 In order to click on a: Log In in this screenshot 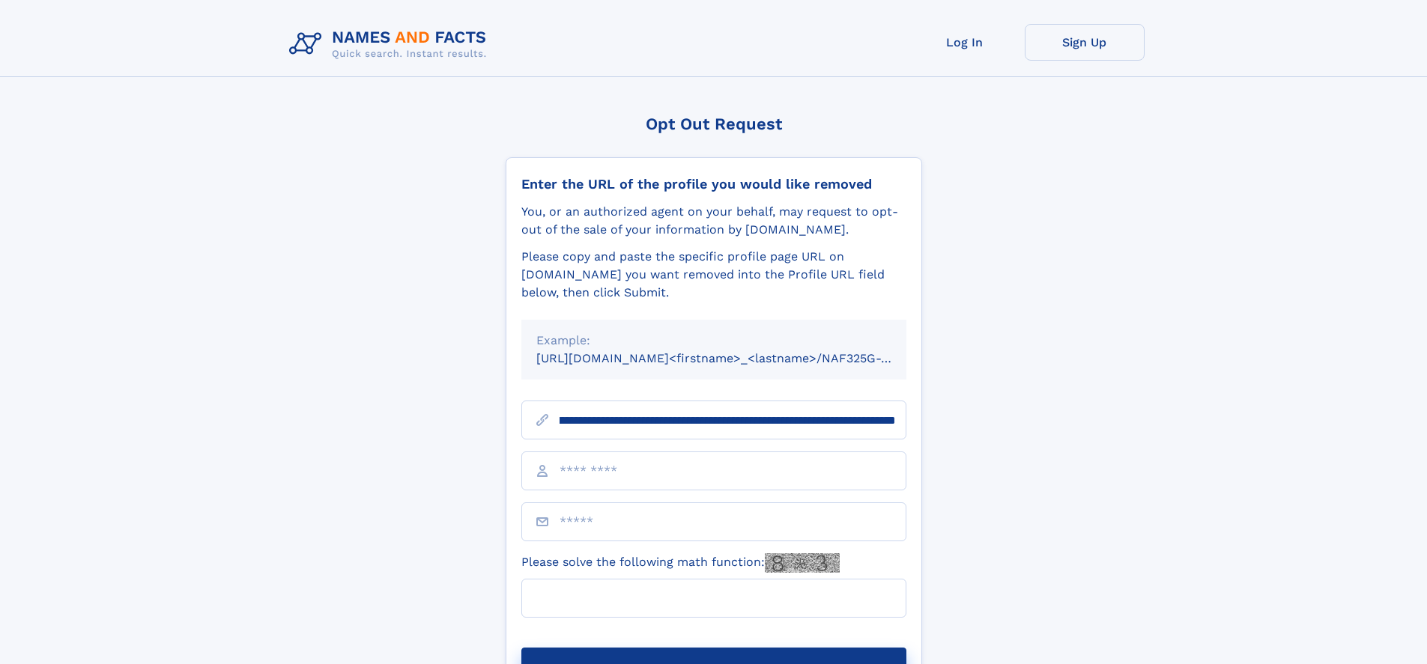, I will do `click(965, 42)`.